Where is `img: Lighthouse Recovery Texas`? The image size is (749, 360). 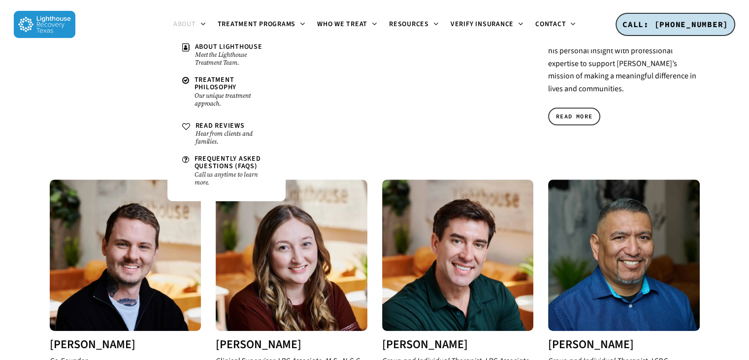
img: Lighthouse Recovery Texas is located at coordinates (44, 24).